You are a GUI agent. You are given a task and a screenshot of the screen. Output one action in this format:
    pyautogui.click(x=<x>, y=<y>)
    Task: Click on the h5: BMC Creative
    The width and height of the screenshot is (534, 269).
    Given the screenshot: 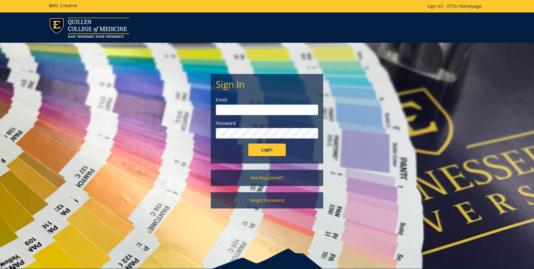 What is the action you would take?
    pyautogui.click(x=63, y=5)
    